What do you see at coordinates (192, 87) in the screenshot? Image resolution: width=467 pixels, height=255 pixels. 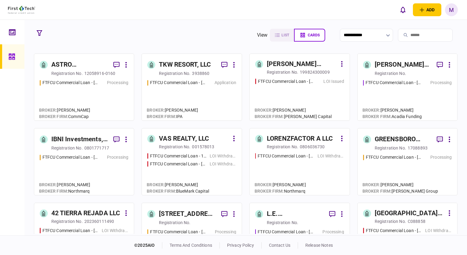 I see `a: TKW RESORT, LLCregistration no.3938860FTFCU Commercial Loan - 1402 Boone StreetApplicationBroker:...` at bounding box center [192, 87].